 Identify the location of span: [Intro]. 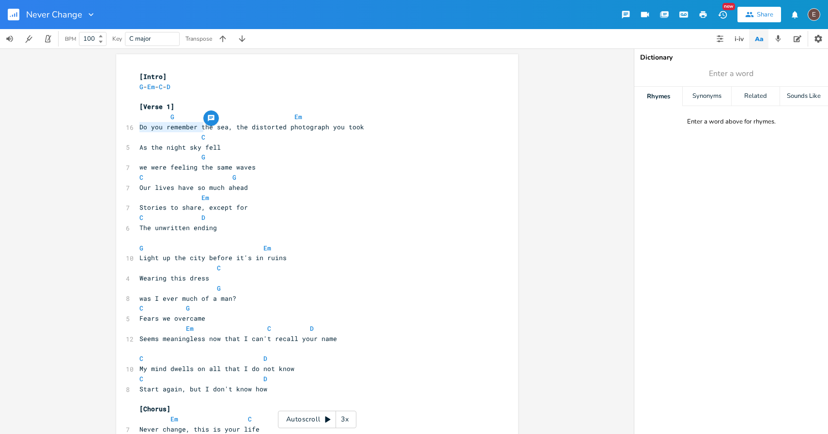
(153, 77).